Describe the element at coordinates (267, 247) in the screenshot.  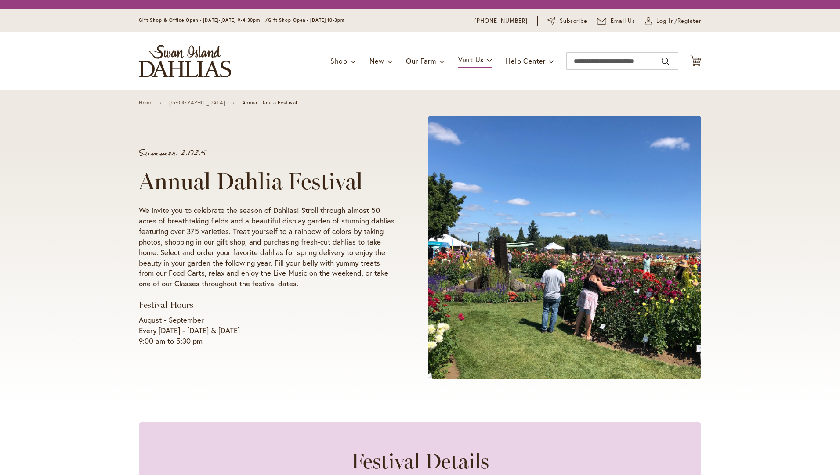
I see `p: We invite you to celebrate the season of Dahlias! Stroll through almost 50 acres of breathtaking ...` at that location.